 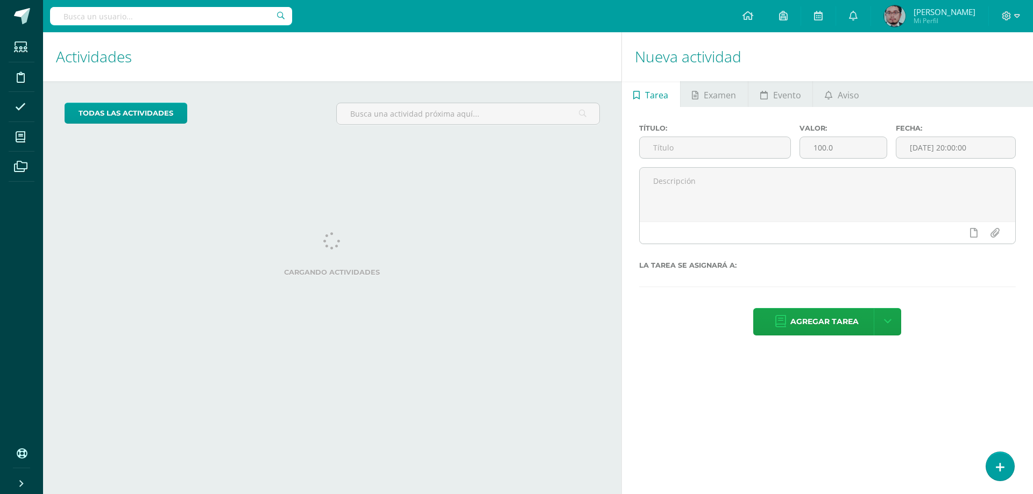 What do you see at coordinates (332, 56) in the screenshot?
I see `h1: Actividades` at bounding box center [332, 56].